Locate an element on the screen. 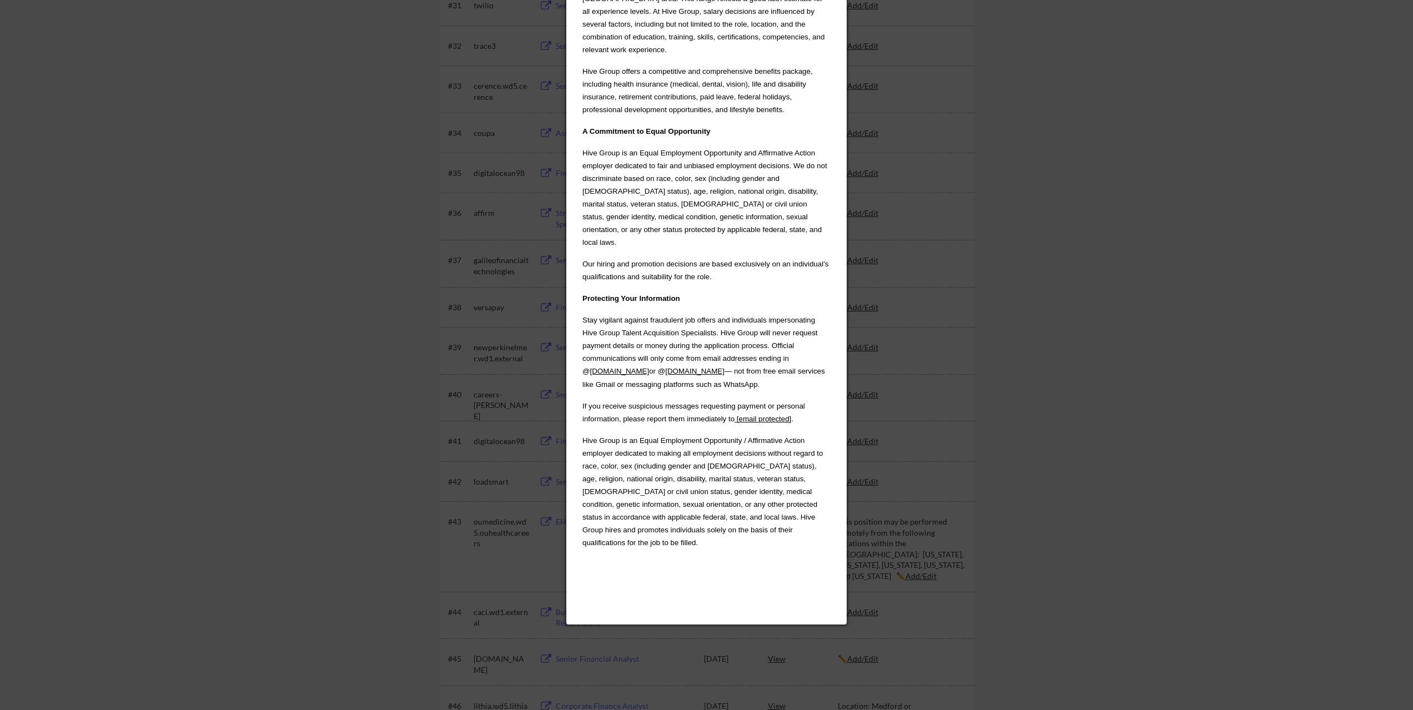  span: Stay vigilant against fraudulent job offers and individuals impersonating Hive Group Talent Acqui... is located at coordinates (701, 345).